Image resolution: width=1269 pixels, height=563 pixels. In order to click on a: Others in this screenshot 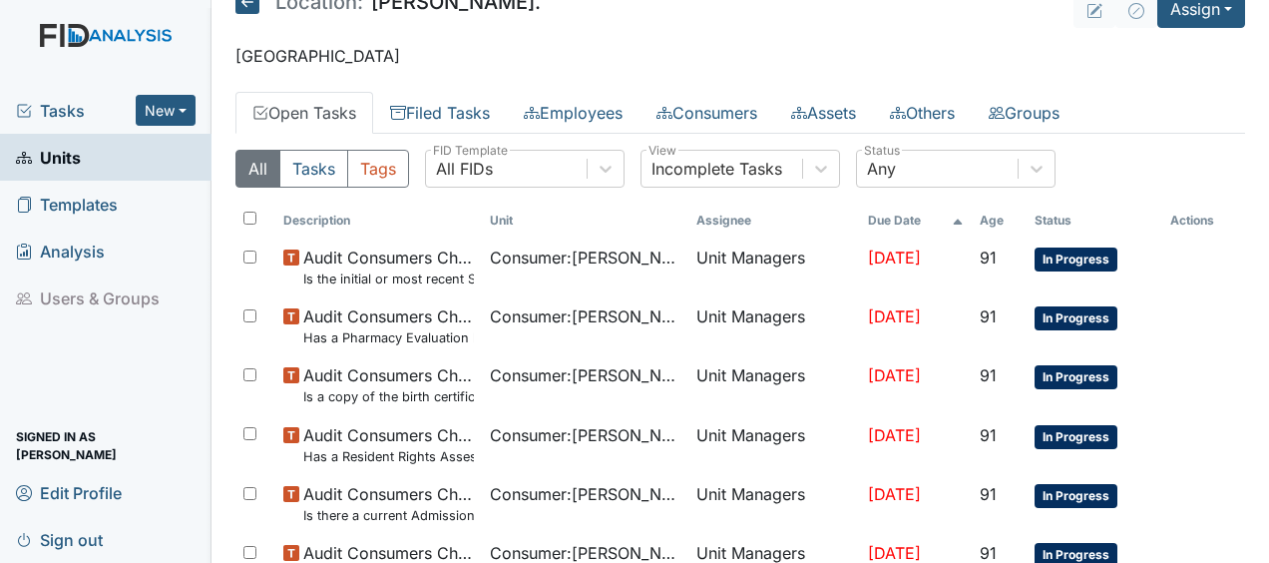, I will do `click(922, 113)`.